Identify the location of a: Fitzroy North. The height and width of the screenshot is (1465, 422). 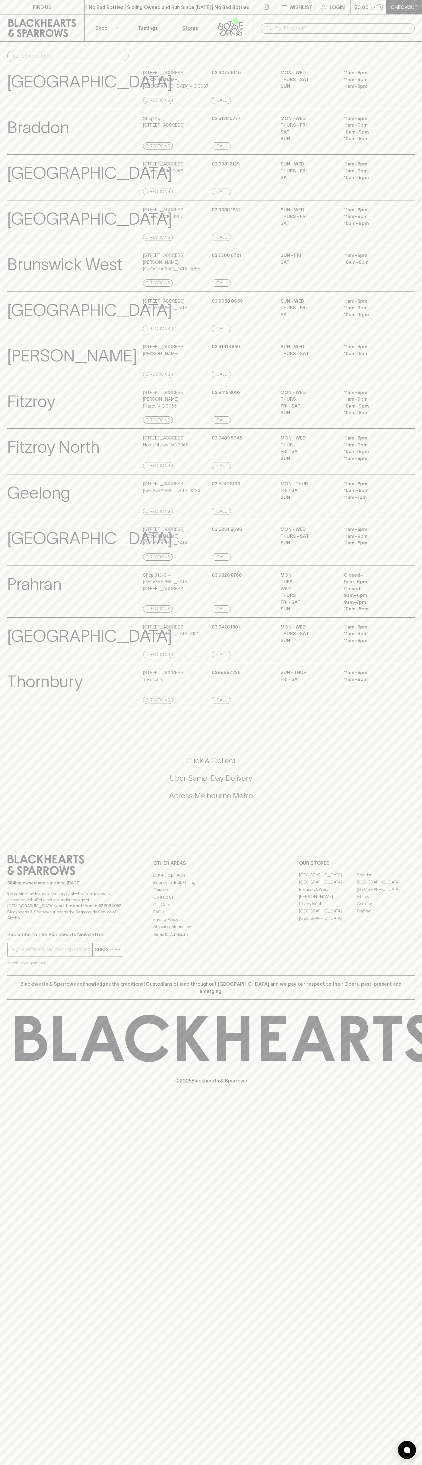
(328, 904).